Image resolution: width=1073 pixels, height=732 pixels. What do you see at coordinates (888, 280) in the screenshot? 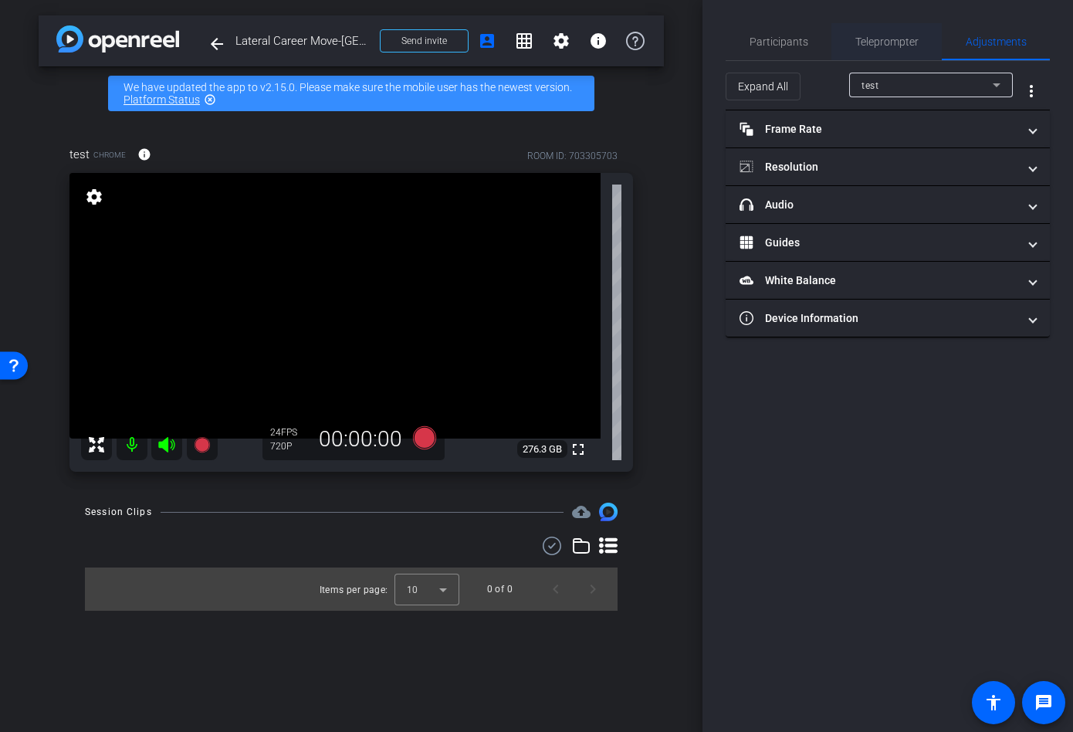
I see `mat-expansion-panel-header: White Balance` at bounding box center [888, 280].